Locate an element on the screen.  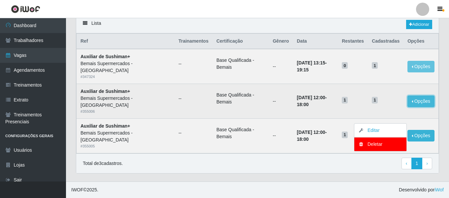
a: 1 is located at coordinates (417, 163).